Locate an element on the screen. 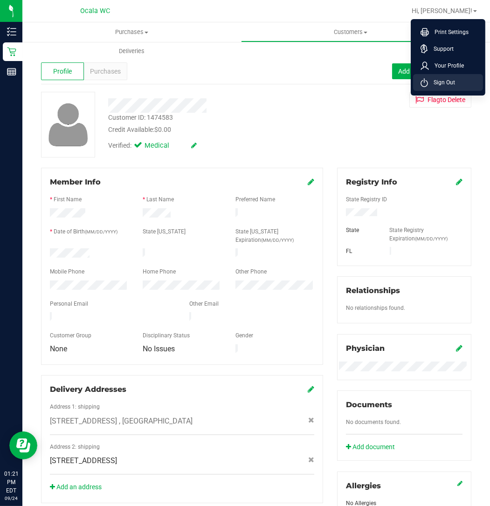  button: Flagto Delete is located at coordinates (440, 100).